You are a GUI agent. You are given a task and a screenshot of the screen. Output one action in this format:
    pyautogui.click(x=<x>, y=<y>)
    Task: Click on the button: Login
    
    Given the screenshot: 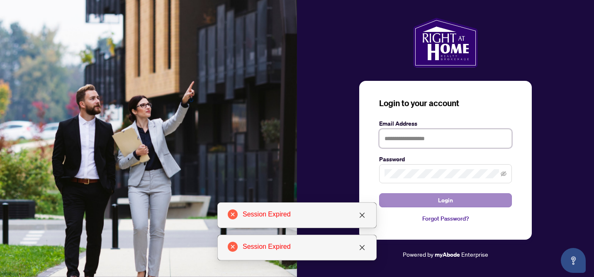 What is the action you would take?
    pyautogui.click(x=445, y=200)
    